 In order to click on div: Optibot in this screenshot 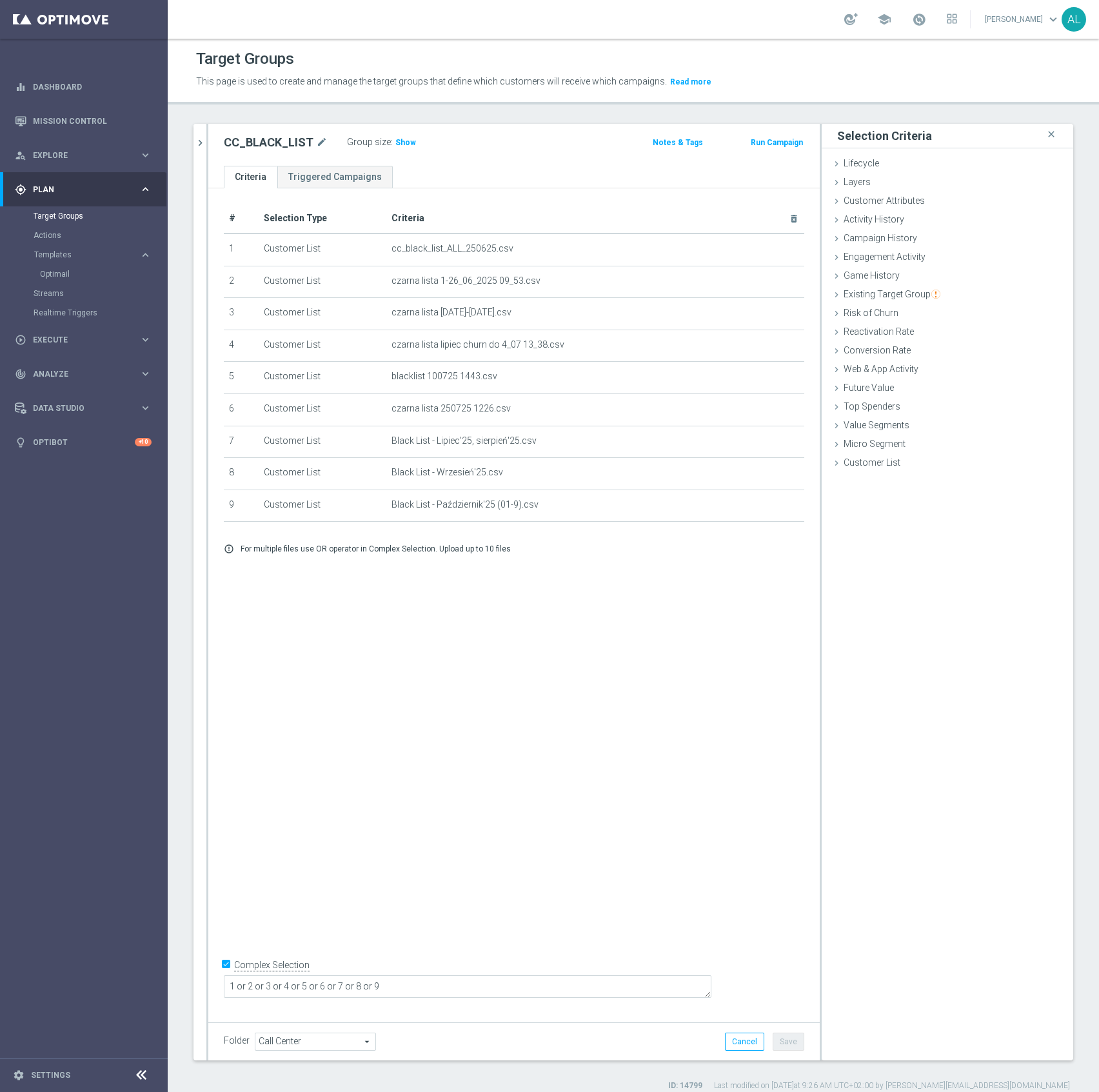, I will do `click(83, 442)`.